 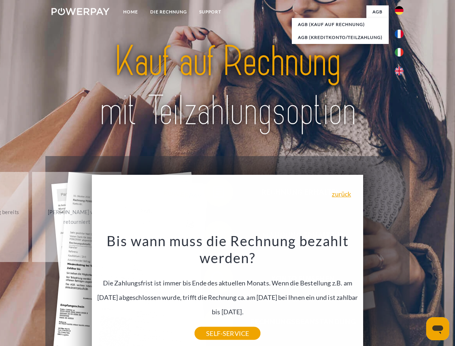 What do you see at coordinates (399, 34) in the screenshot?
I see `img: fr` at bounding box center [399, 34].